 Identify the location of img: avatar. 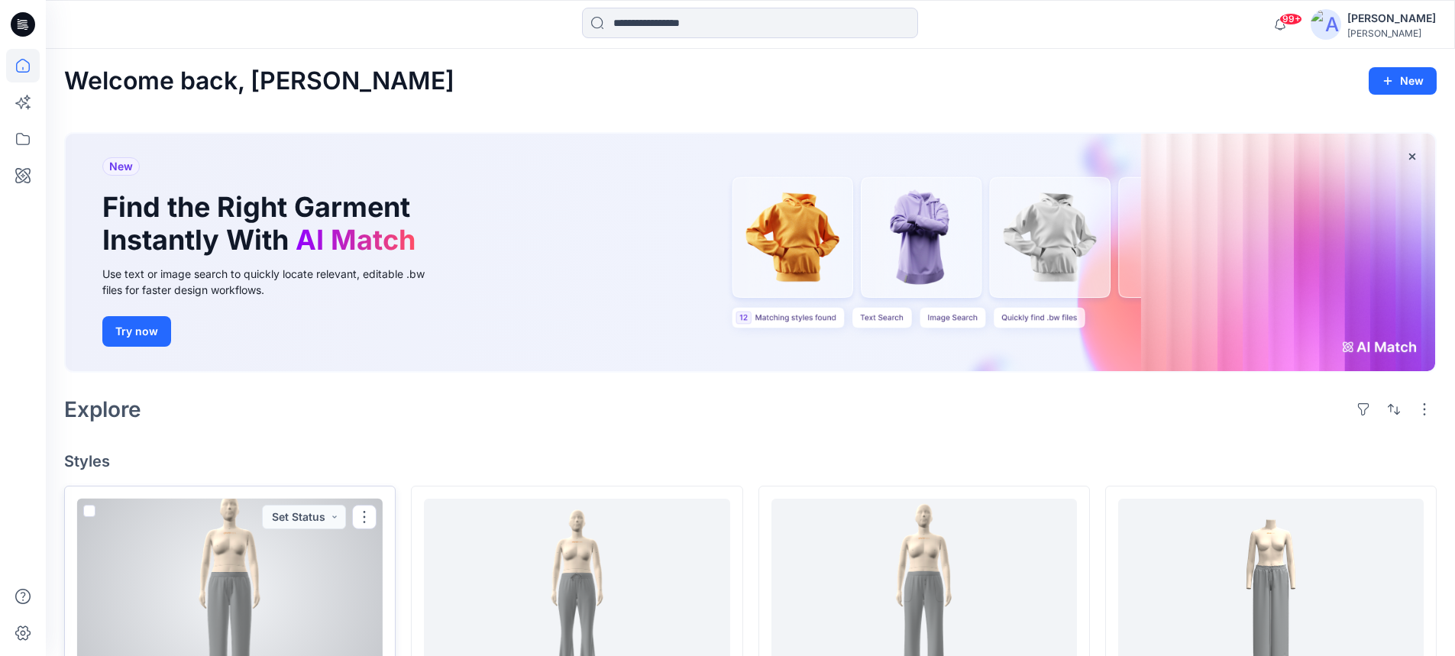
(1326, 24).